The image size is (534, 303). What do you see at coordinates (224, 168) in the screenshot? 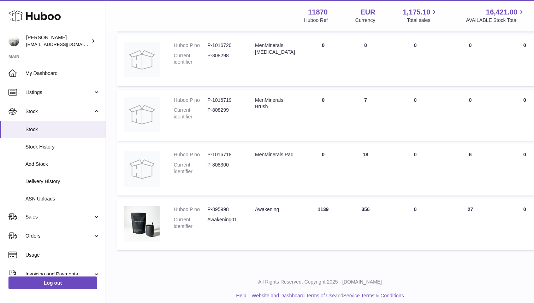
I see `dd: P-808300` at bounding box center [224, 168].